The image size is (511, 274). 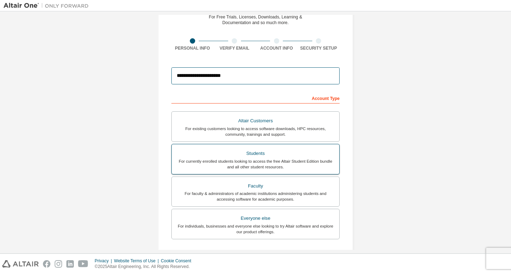 What do you see at coordinates (256, 186) in the screenshot?
I see `div: Faculty` at bounding box center [256, 186].